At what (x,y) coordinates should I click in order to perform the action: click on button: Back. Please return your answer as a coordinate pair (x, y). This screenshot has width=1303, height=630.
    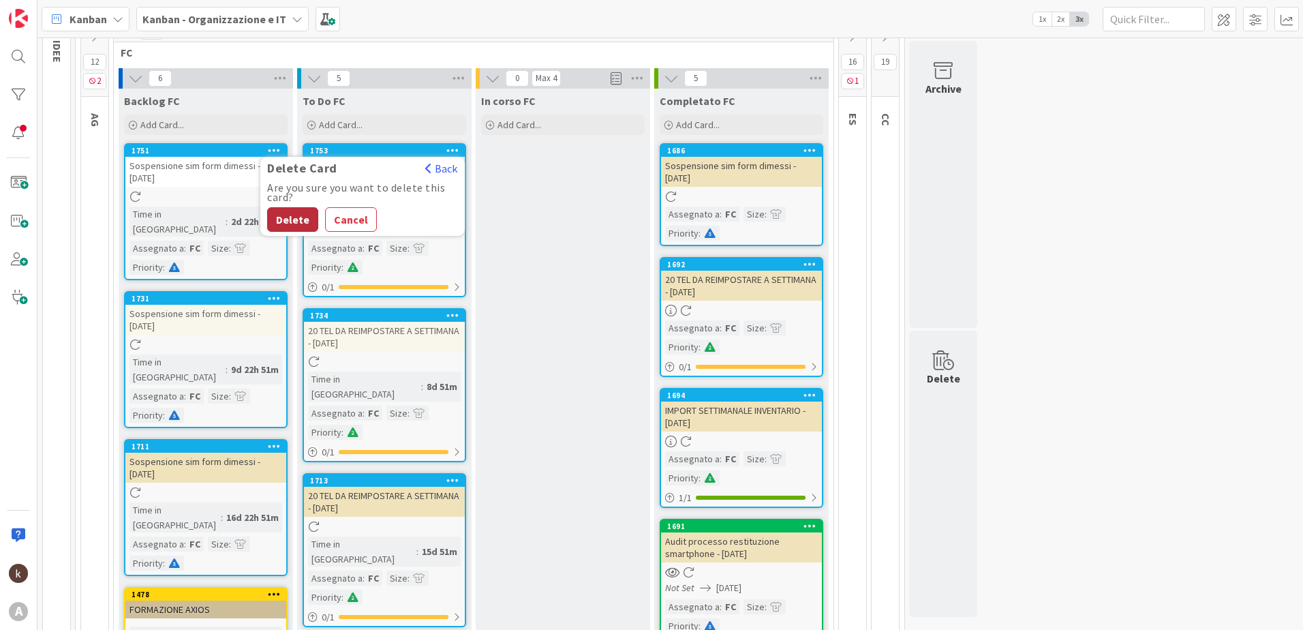
    Looking at the image, I should click on (441, 168).